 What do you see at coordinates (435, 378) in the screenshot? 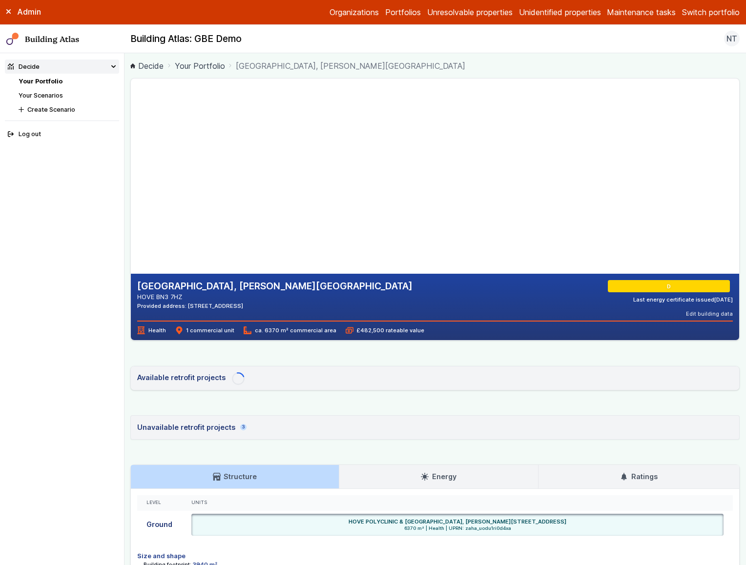
I see `a: Available retrofit projects` at bounding box center [435, 378].